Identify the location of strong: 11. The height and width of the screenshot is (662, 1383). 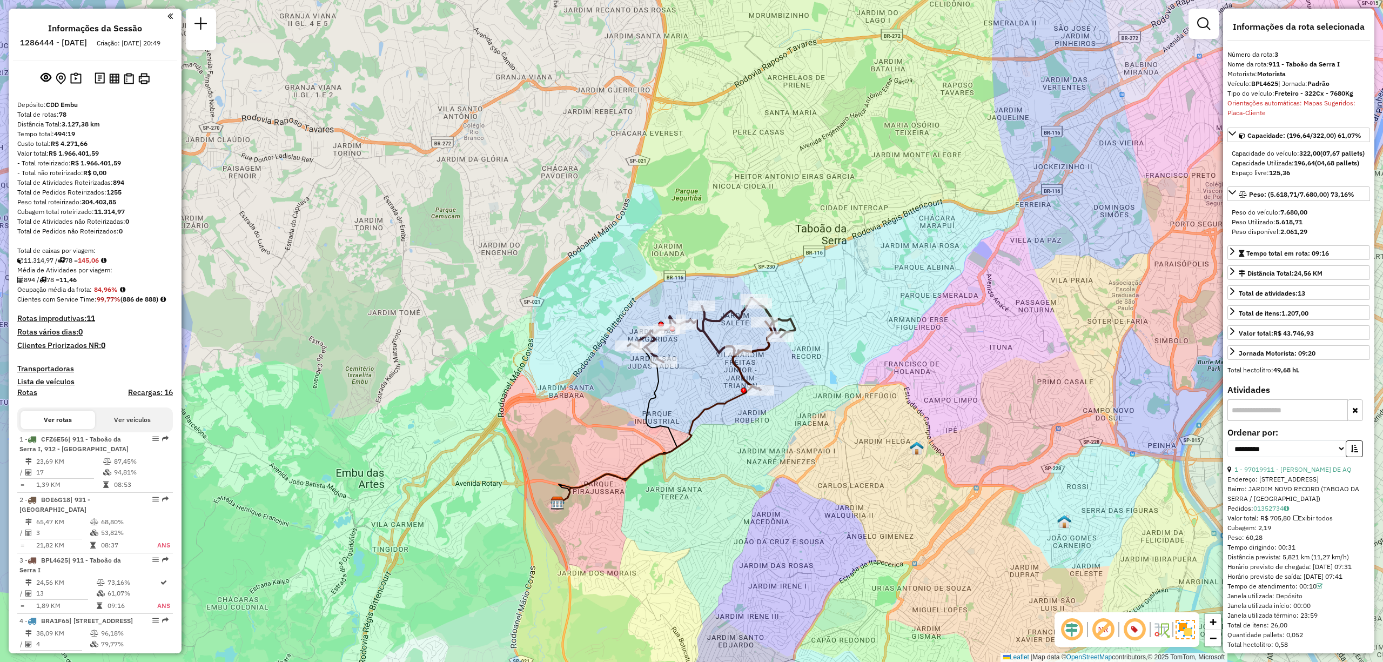
(91, 318).